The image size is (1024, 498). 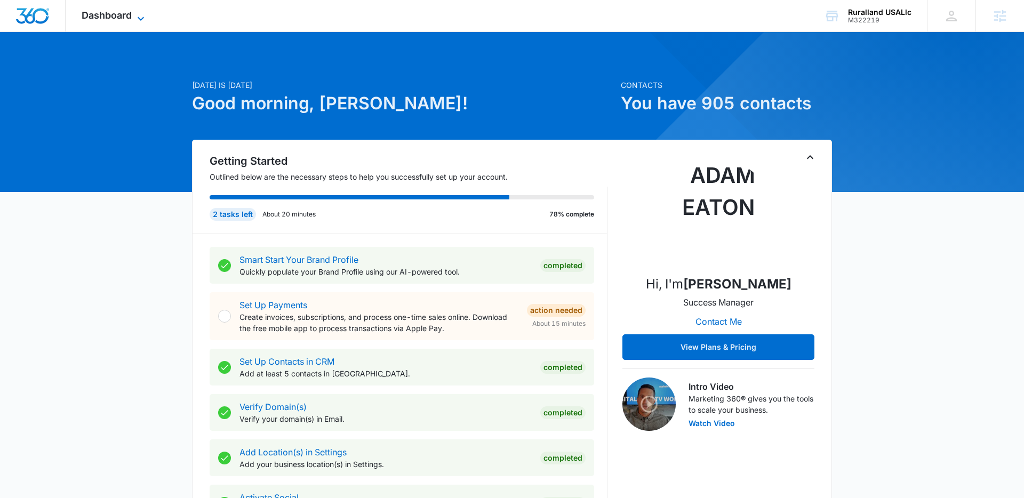 I want to click on div: account id, so click(x=879, y=20).